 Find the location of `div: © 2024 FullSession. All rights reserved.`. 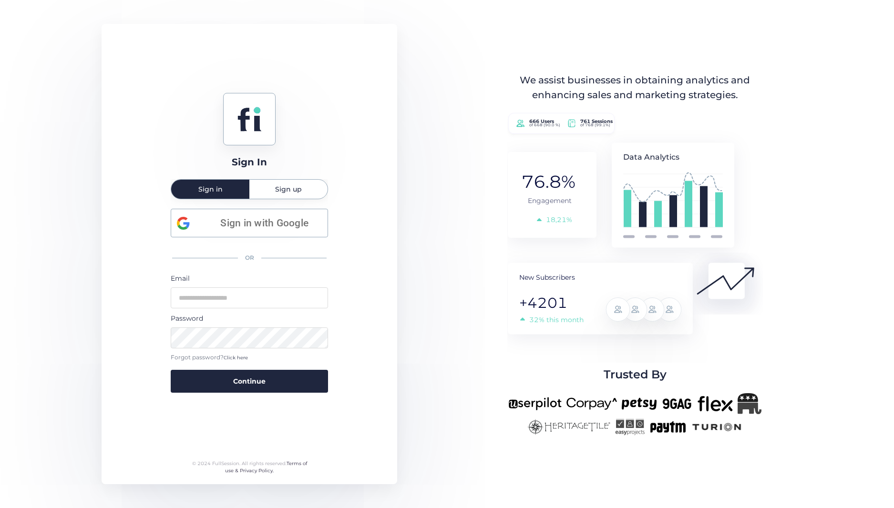

div: © 2024 FullSession. All rights reserved. is located at coordinates (249, 467).